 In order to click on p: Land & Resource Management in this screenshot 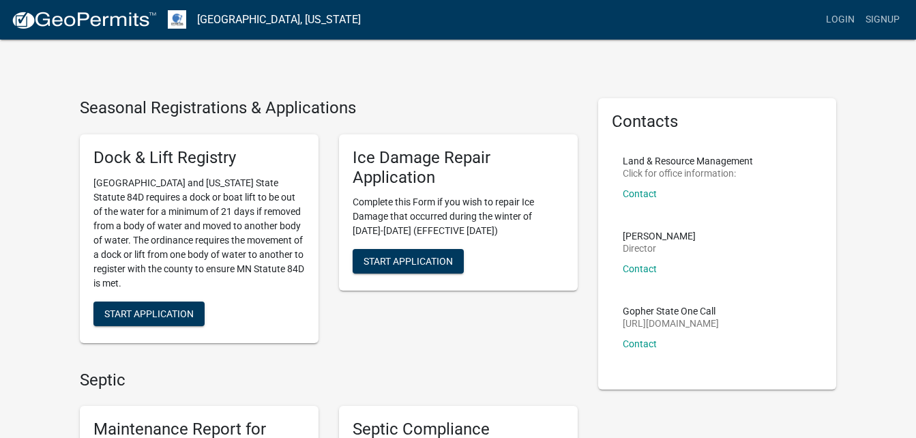, I will do `click(687, 161)`.